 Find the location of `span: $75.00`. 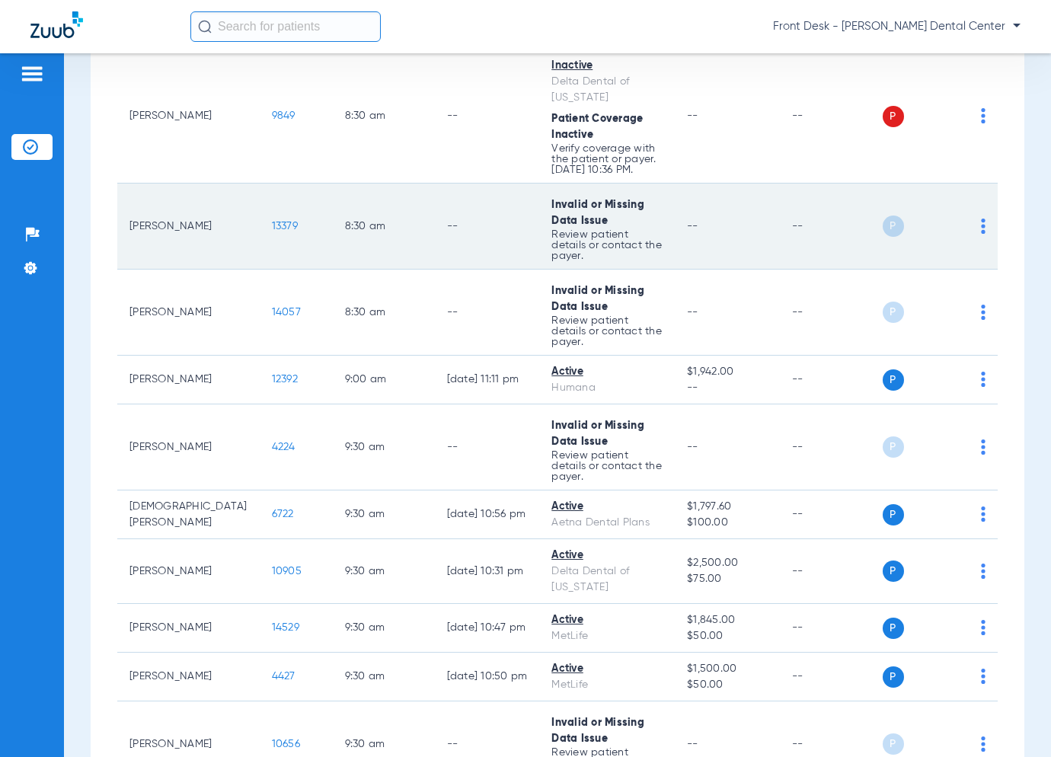

span: $75.00 is located at coordinates (727, 579).